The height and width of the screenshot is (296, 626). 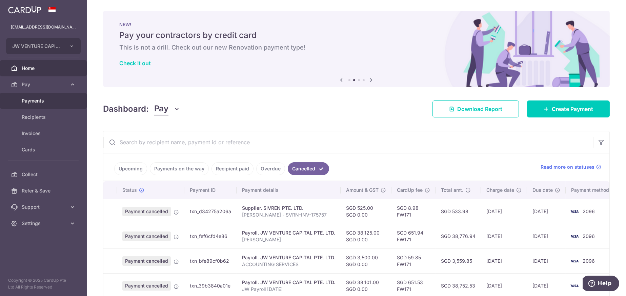 What do you see at coordinates (356, 35) in the screenshot?
I see `h5: Pay your contractors by credit card` at bounding box center [356, 35].